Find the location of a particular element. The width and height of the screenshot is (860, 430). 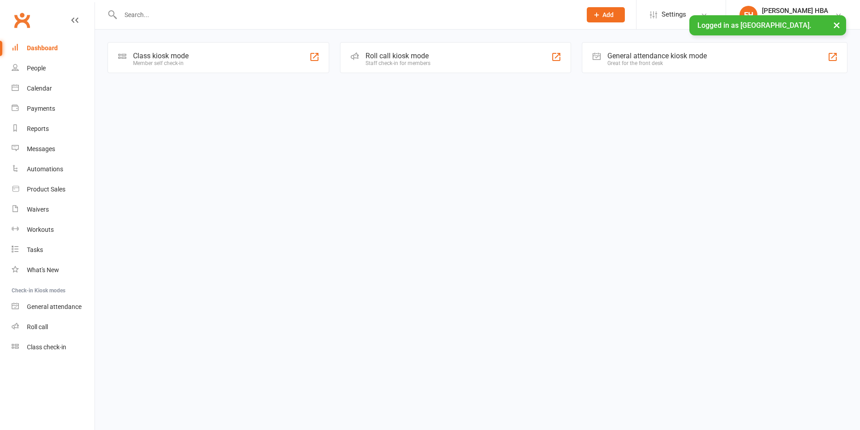

div: Roll call is located at coordinates (37, 327).